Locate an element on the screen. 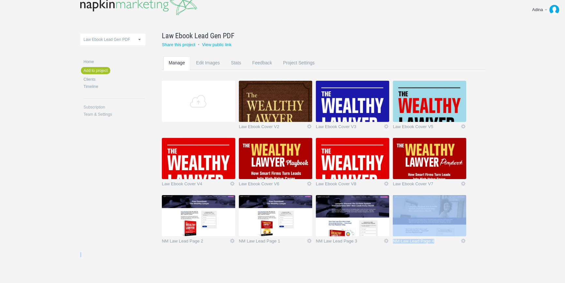 This screenshot has height=283, width=565. a: View public link is located at coordinates (217, 44).